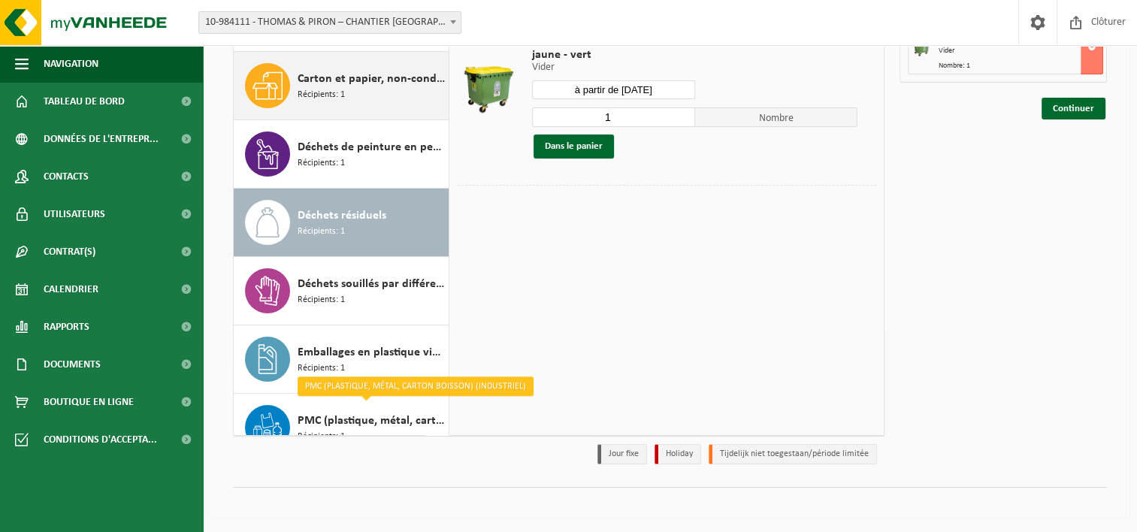  I want to click on span: Nombre, so click(776, 117).